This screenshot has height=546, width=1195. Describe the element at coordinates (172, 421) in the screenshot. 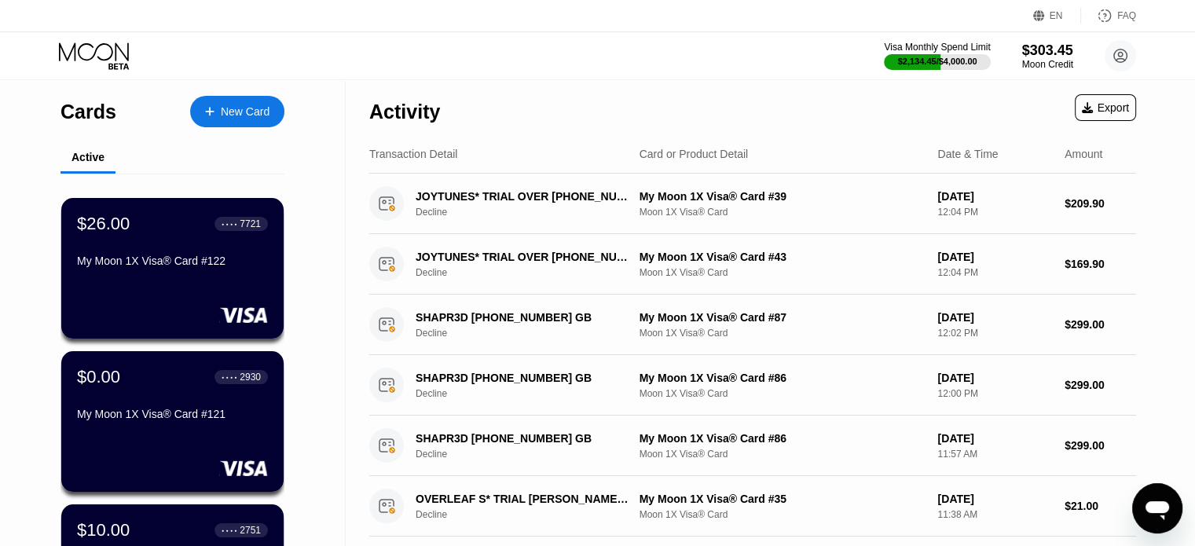

I see `div: $0.00● ● ● ●2930My Moon 1X Visa® Card #121` at that location.